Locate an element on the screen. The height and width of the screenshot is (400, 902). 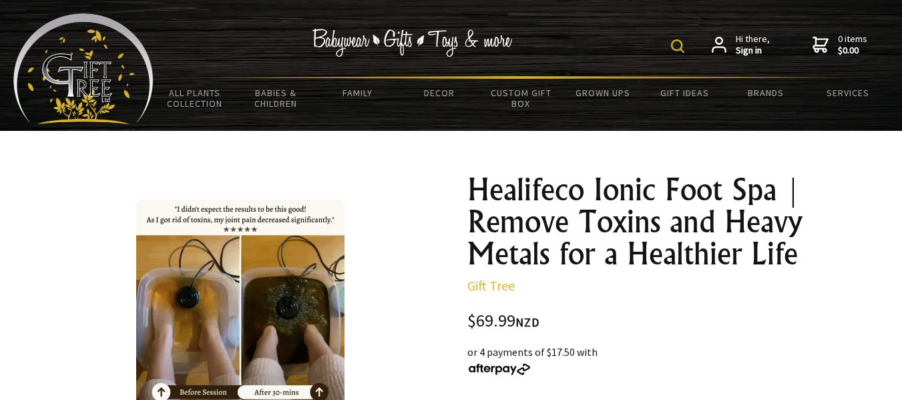
div: or 4 payments of $17.50 with is located at coordinates (663, 360).